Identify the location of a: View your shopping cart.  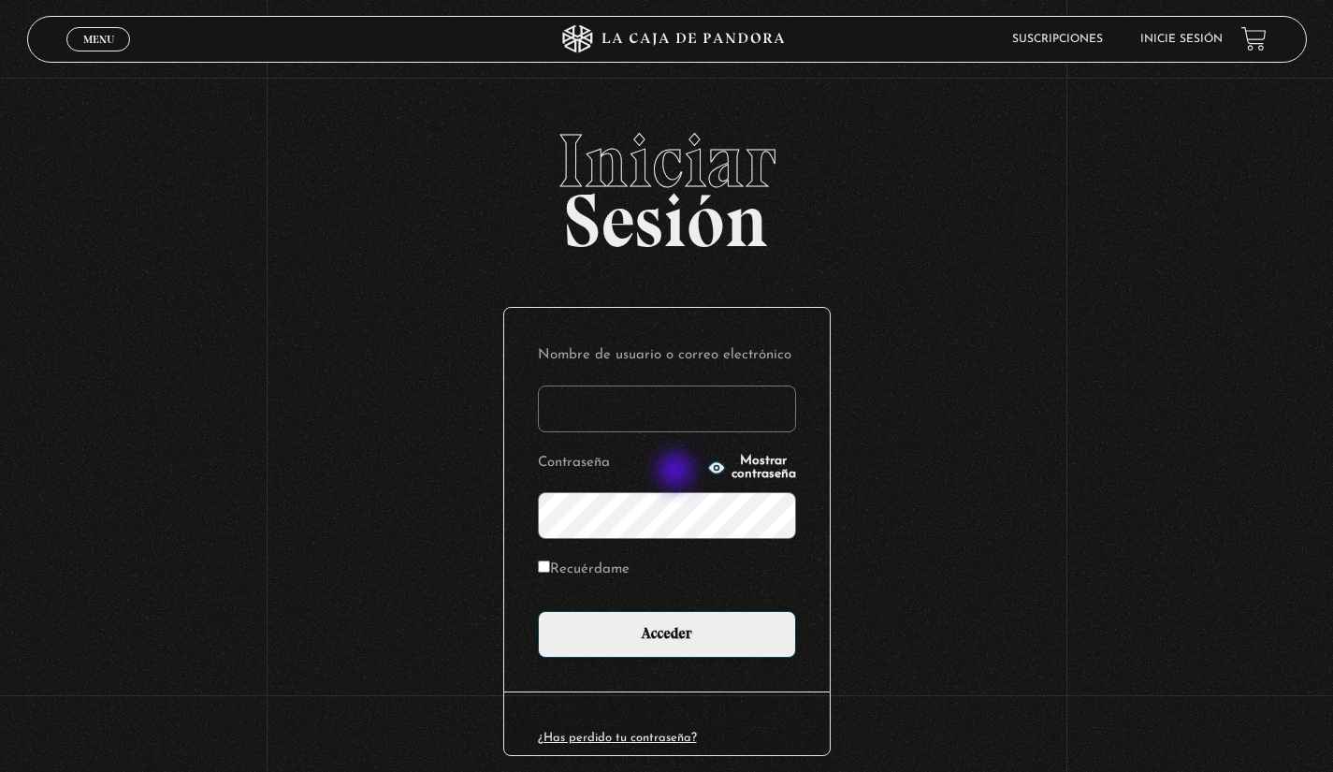
(1253, 38).